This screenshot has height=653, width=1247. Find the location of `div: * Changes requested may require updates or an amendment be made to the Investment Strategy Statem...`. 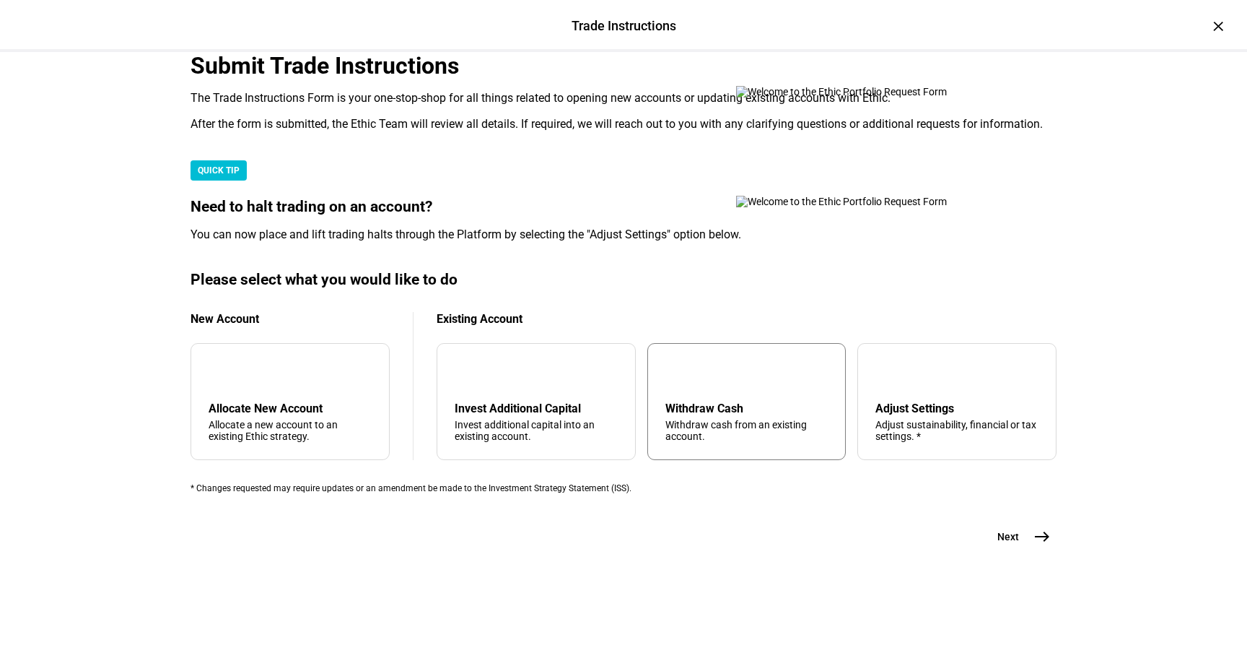

div: * Changes requested may require updates or an amendment be made to the Investment Strategy Statem... is located at coordinates (624, 488).